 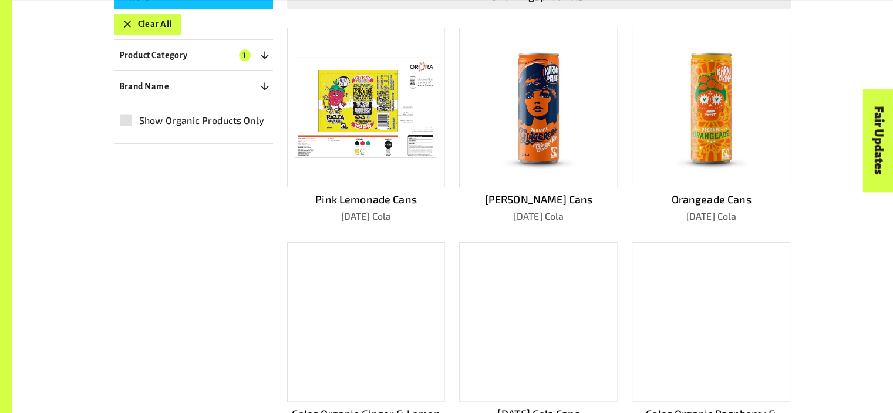 I want to click on p: Product Category, so click(x=153, y=55).